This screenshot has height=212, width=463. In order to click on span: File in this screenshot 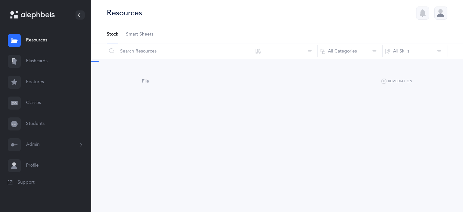, I will do `click(146, 81)`.